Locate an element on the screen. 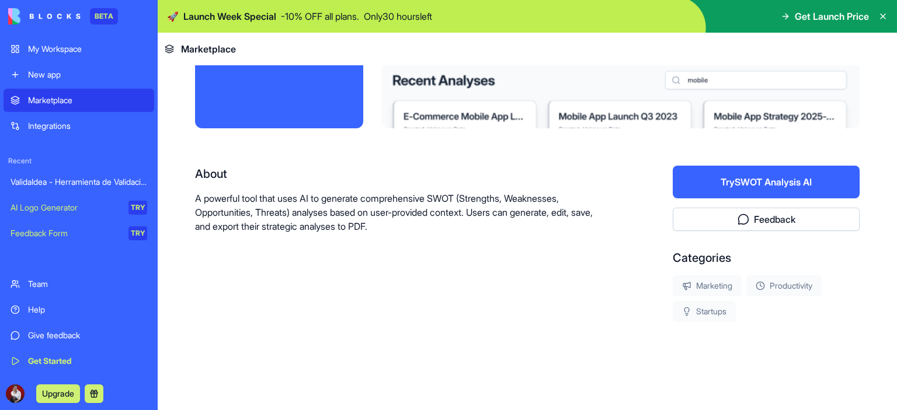 This screenshot has width=897, height=410. div: Startups is located at coordinates (704, 312).